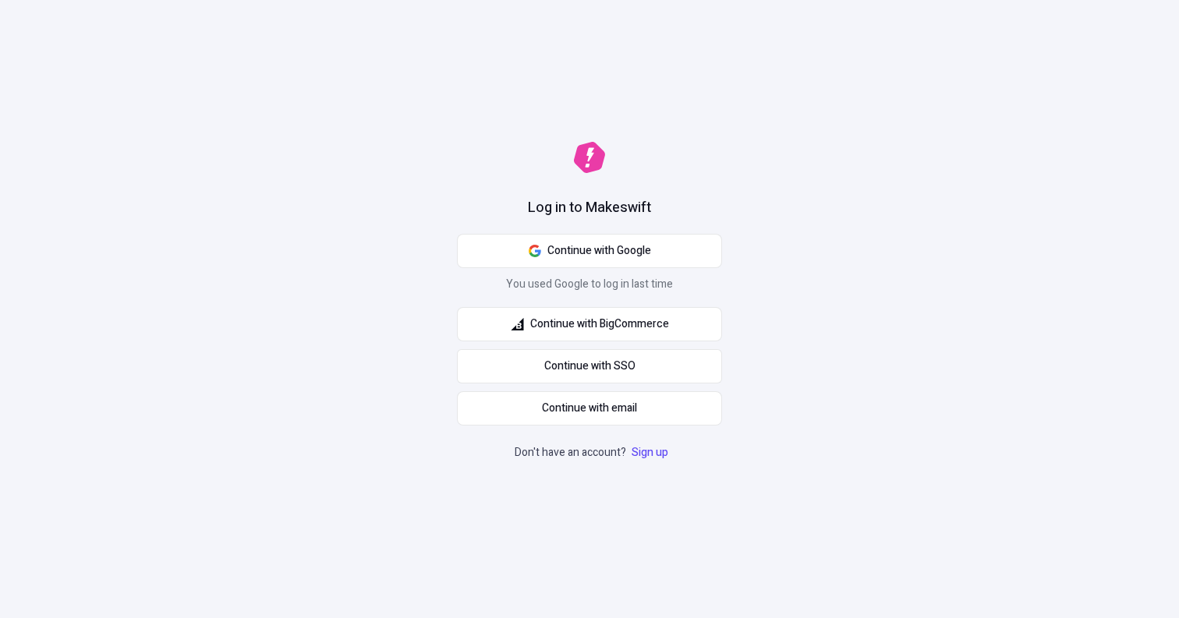  Describe the element at coordinates (589, 366) in the screenshot. I see `a: Continue with SSO` at that location.